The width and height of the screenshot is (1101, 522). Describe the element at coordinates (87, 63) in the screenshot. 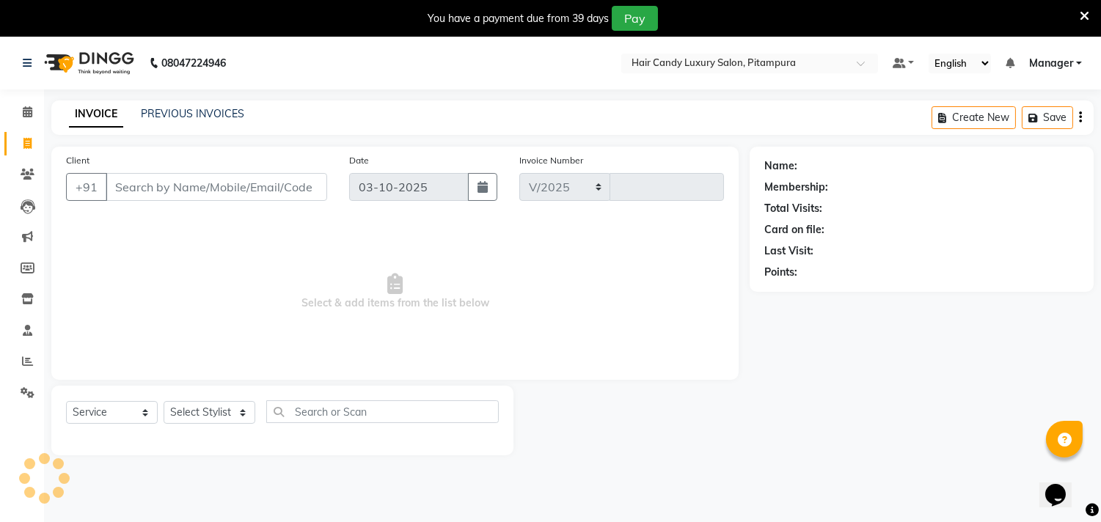

I see `img: logo` at that location.